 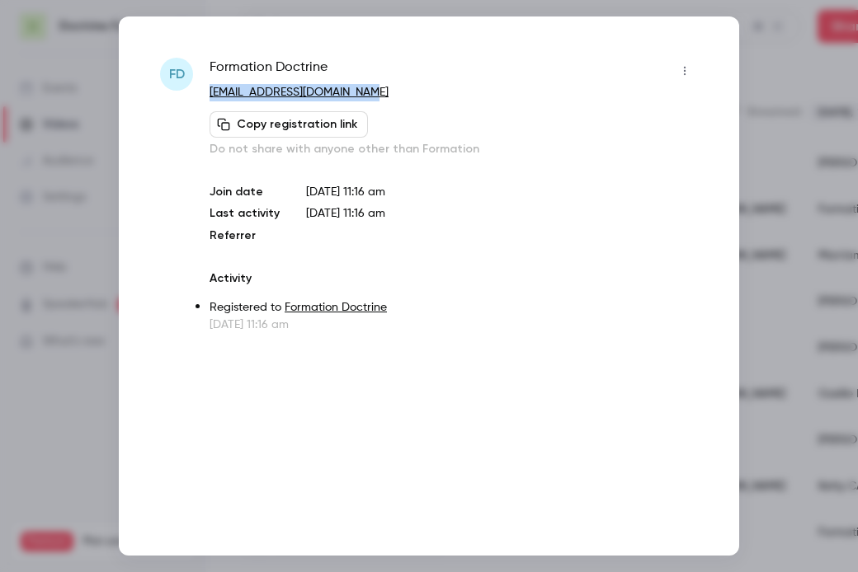 I want to click on p: Registered to, so click(x=454, y=308).